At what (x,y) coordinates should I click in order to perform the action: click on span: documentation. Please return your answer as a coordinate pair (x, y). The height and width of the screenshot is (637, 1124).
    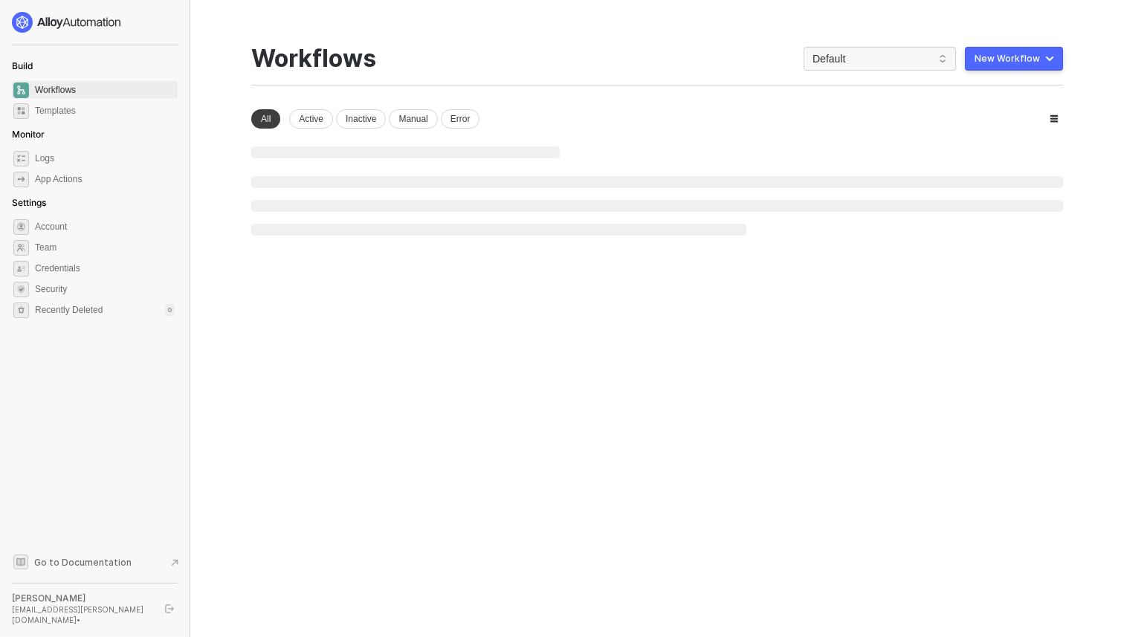
    Looking at the image, I should click on (21, 562).